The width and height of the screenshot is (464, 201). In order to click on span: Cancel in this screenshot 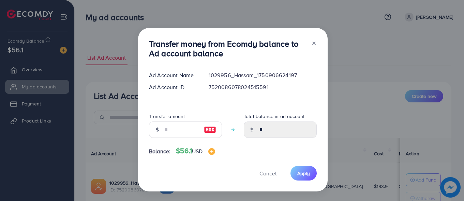, I will do `click(268, 173)`.